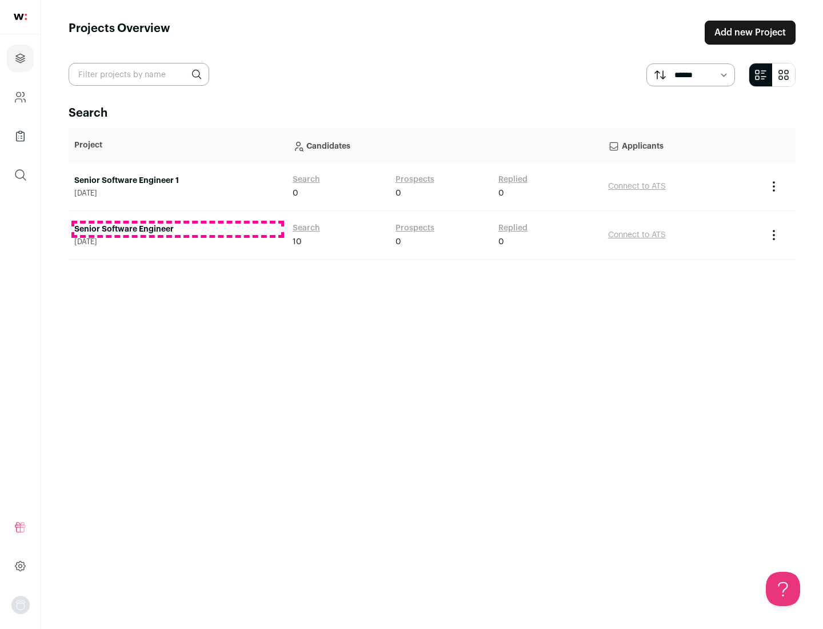 The height and width of the screenshot is (629, 823). I want to click on button: Open dropdown, so click(21, 605).